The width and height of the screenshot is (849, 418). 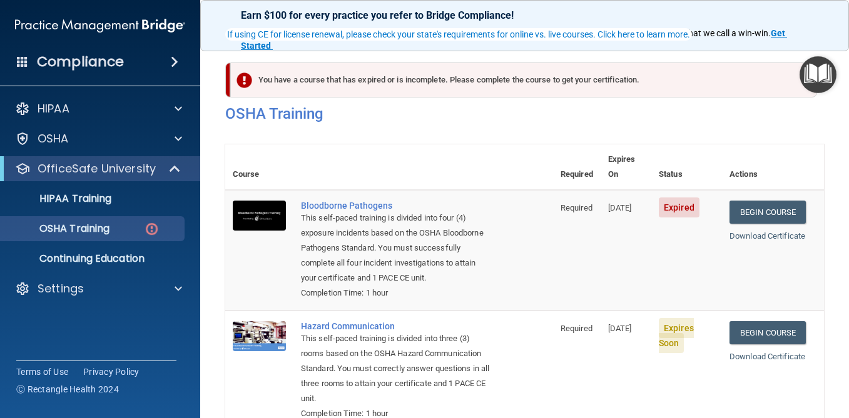 What do you see at coordinates (98, 109) in the screenshot?
I see `a: HIPAA` at bounding box center [98, 109].